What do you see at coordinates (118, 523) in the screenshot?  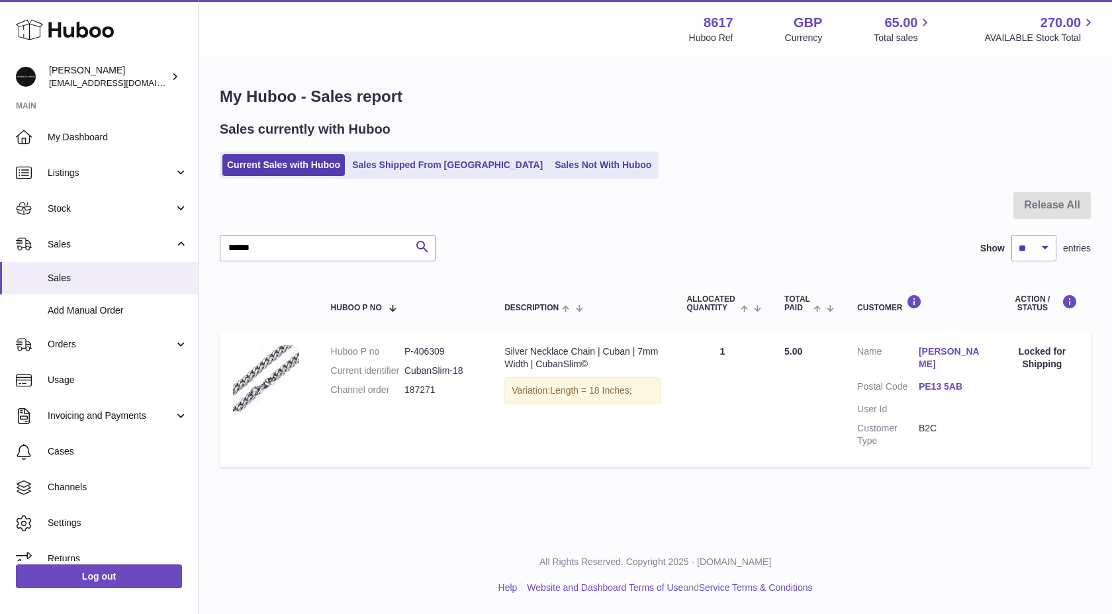 I see `span: Settings` at bounding box center [118, 523].